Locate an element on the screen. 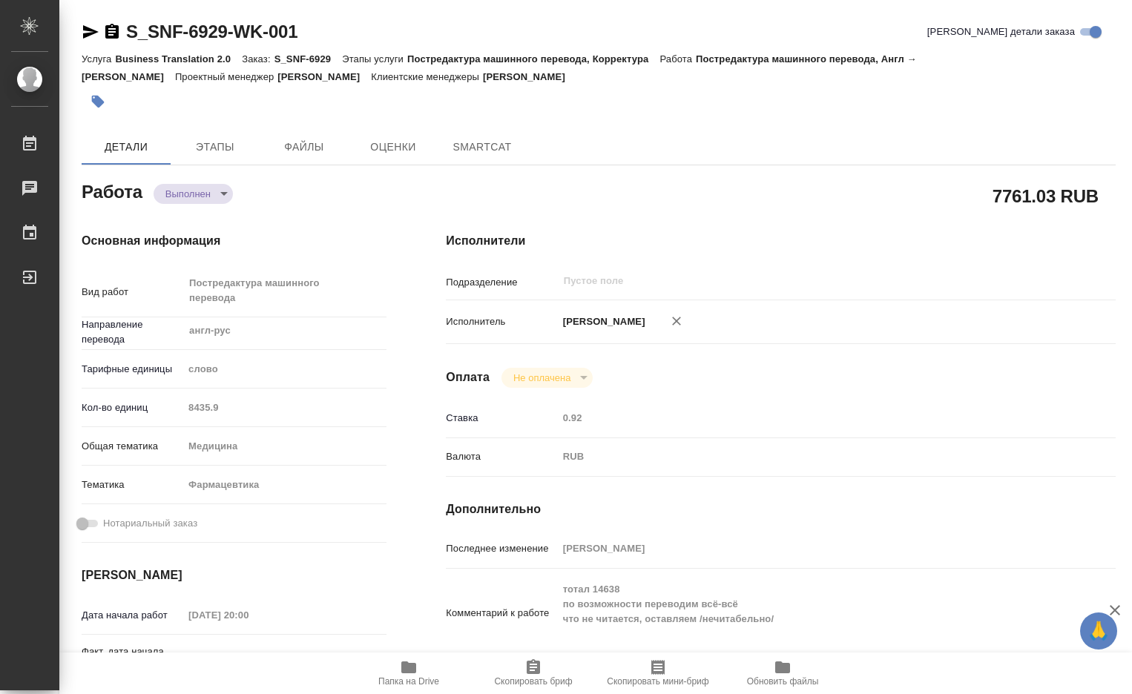 The width and height of the screenshot is (1132, 694). span: Обновить файлы is located at coordinates (782, 682).